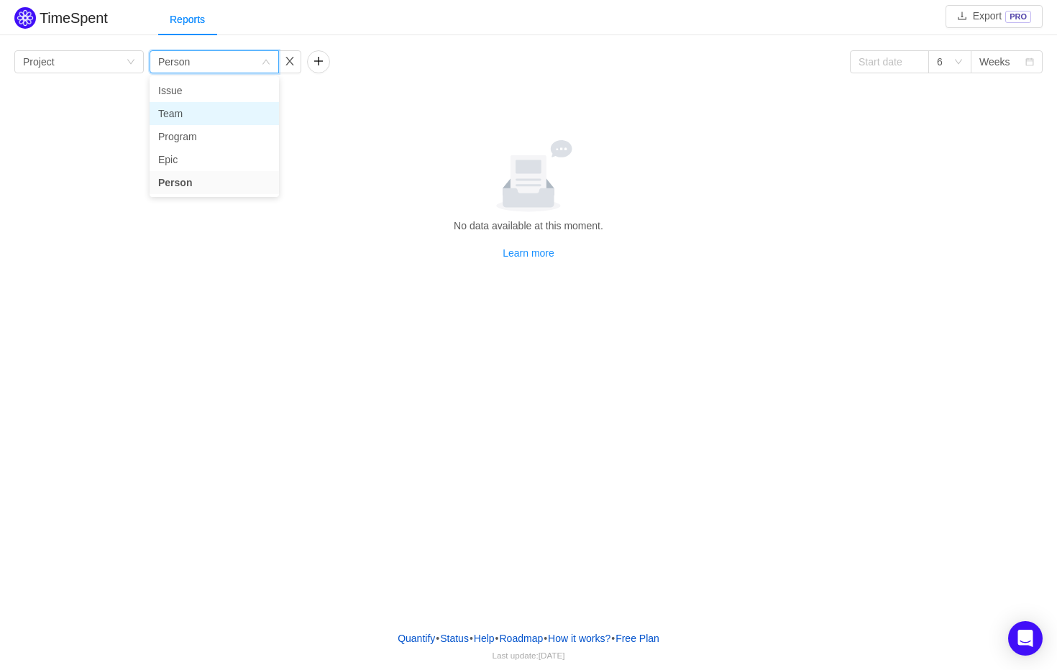 This screenshot has height=670, width=1057. Describe the element at coordinates (995, 62) in the screenshot. I see `div: Weeks` at that location.